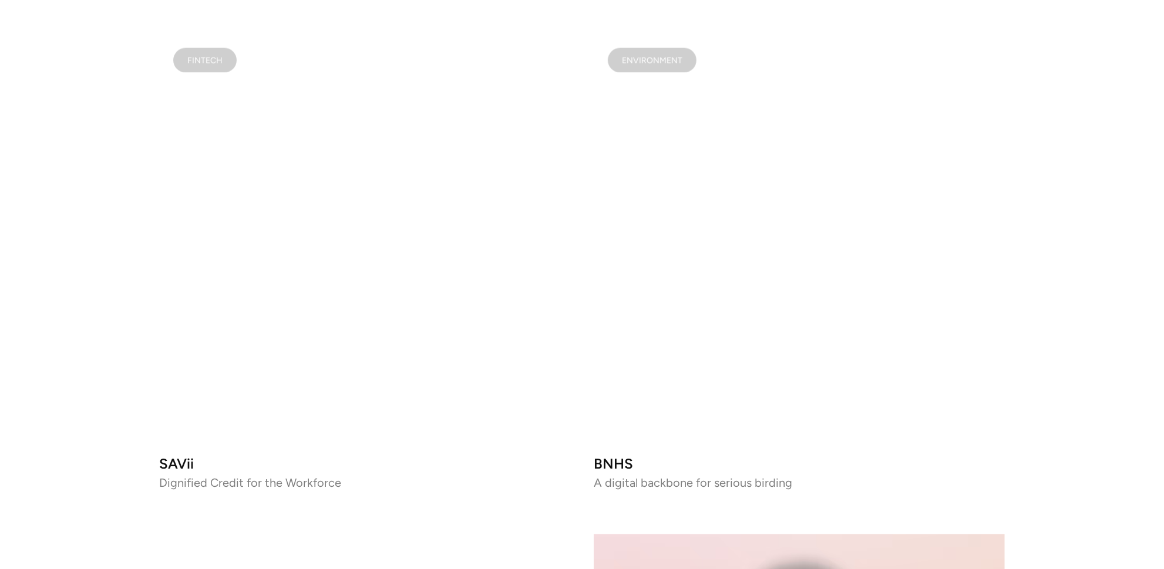 This screenshot has height=569, width=1164. What do you see at coordinates (799, 463) in the screenshot?
I see `h3: BNHS` at bounding box center [799, 463].